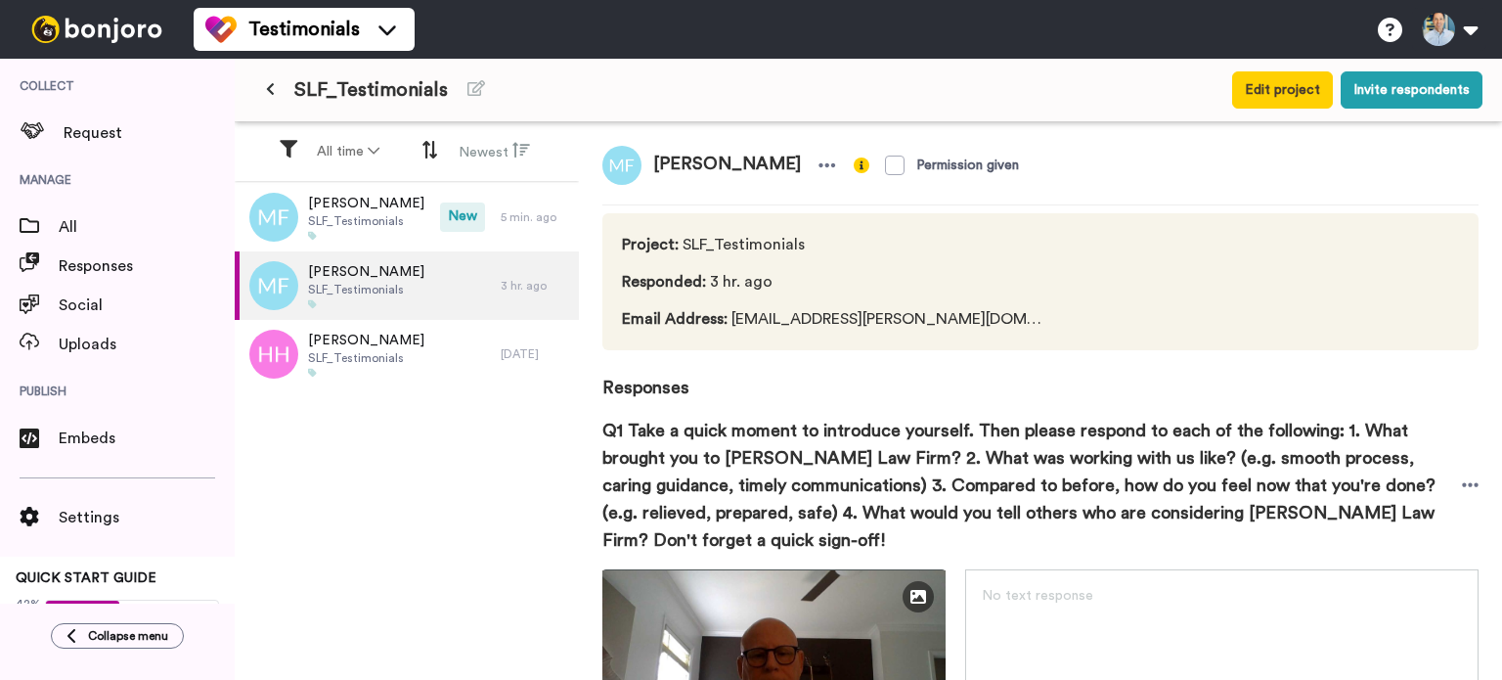 The image size is (1502, 680). I want to click on span: All, so click(147, 227).